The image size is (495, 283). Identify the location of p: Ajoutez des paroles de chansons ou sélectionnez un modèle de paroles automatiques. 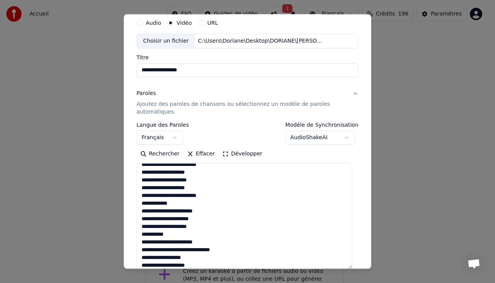
(242, 108).